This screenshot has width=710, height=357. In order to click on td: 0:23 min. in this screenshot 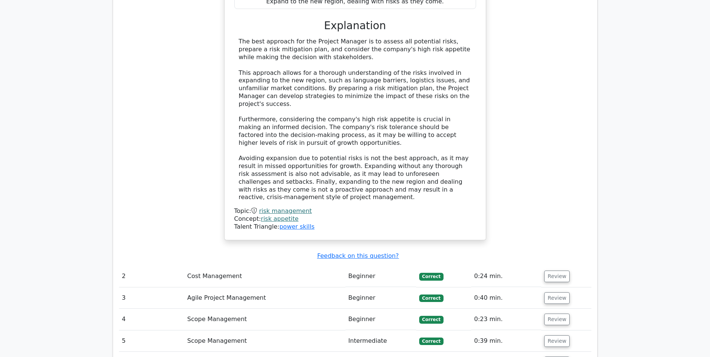, I will do `click(506, 319)`.